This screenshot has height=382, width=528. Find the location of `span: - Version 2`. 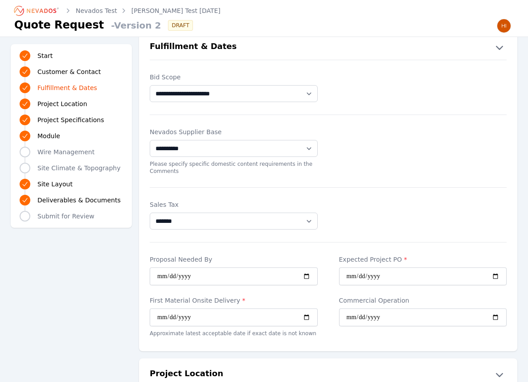

span: - Version 2 is located at coordinates (134, 25).